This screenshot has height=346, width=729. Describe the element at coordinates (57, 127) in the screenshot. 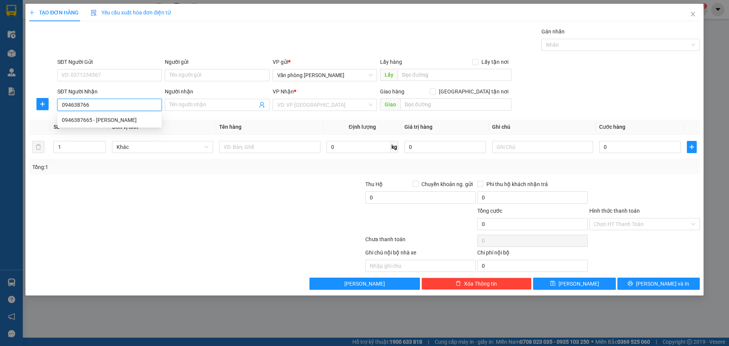

I see `span: SL` at that location.